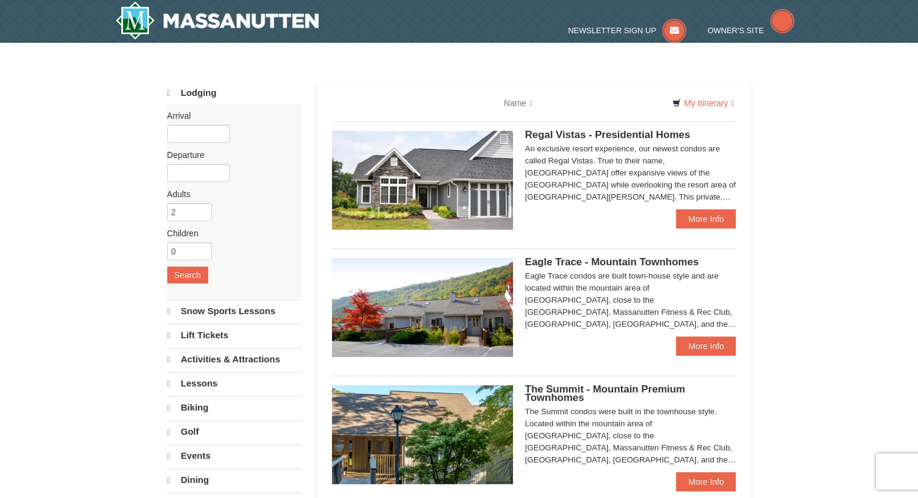 The height and width of the screenshot is (498, 918). What do you see at coordinates (188, 275) in the screenshot?
I see `button: Search` at bounding box center [188, 275].